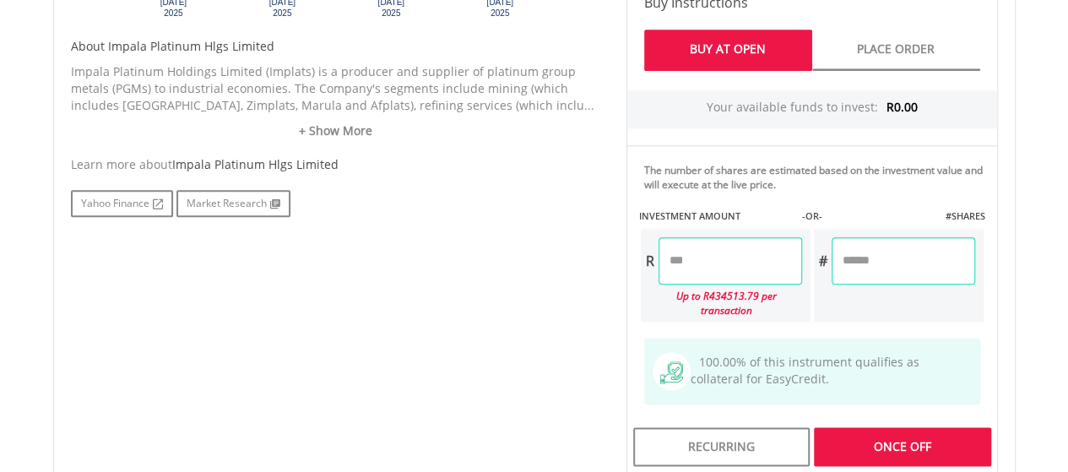 The image size is (1068, 472). Describe the element at coordinates (813, 109) in the screenshot. I see `div: Your available funds to invest:` at that location.